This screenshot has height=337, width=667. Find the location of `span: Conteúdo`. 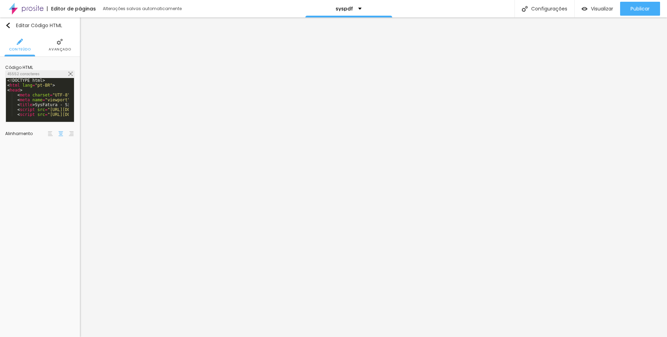

span: Conteúdo is located at coordinates (20, 49).